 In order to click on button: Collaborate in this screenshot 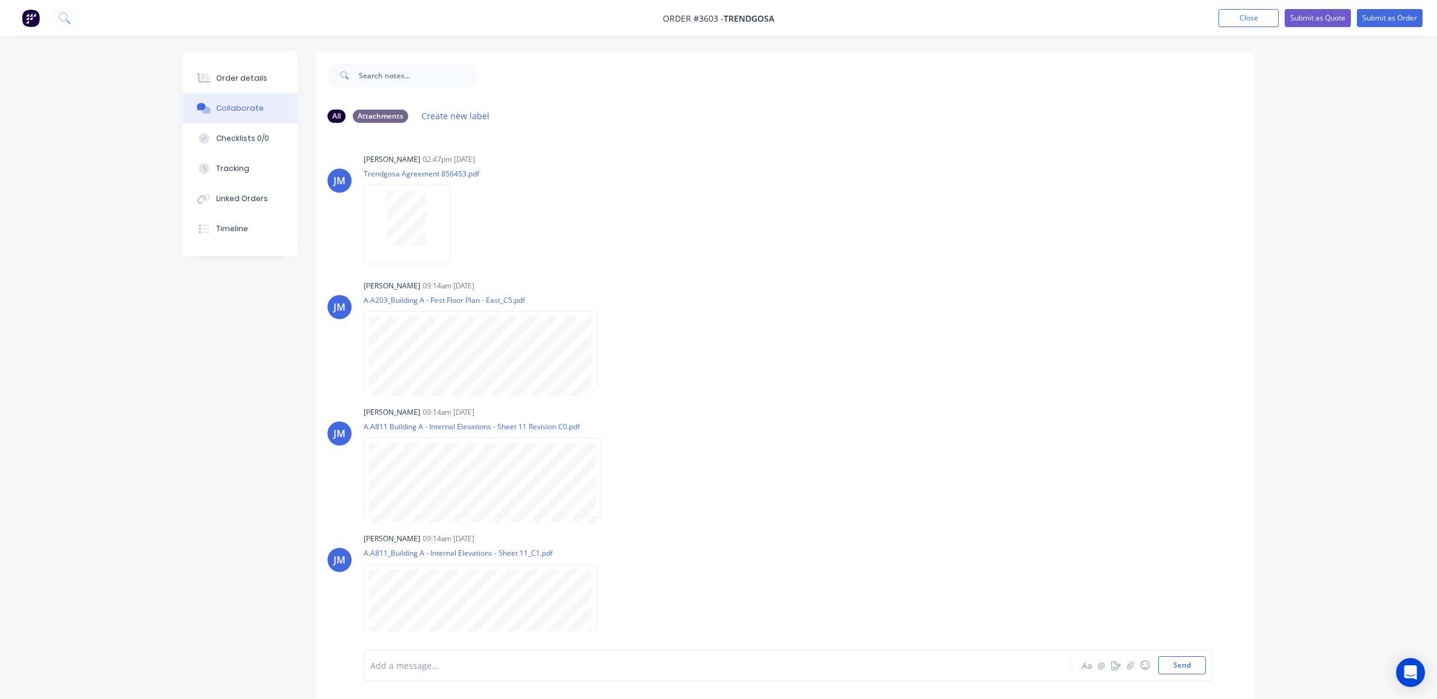, I will do `click(240, 108)`.